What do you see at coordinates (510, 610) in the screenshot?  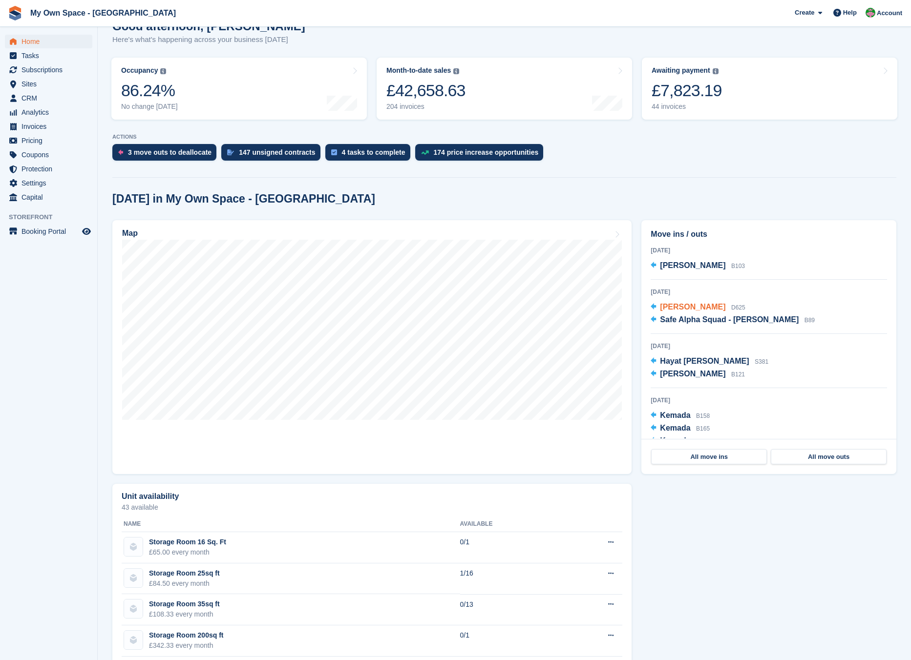 I see `td: 0/13` at bounding box center [510, 610].